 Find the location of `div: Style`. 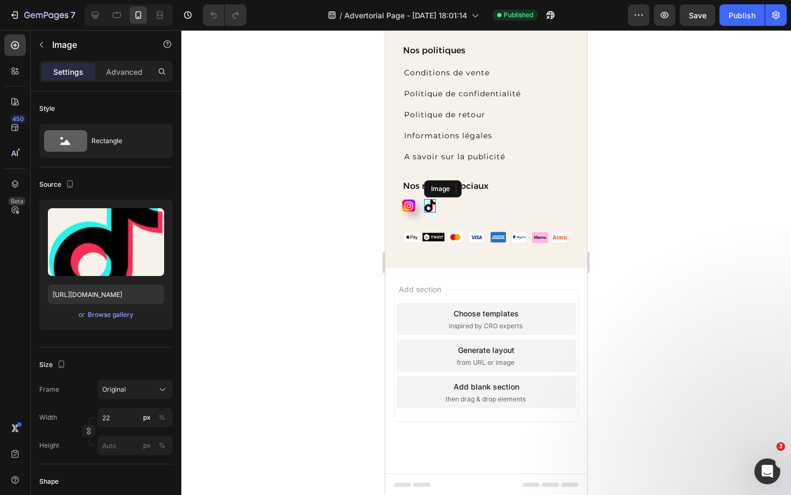

div: Style is located at coordinates (47, 109).